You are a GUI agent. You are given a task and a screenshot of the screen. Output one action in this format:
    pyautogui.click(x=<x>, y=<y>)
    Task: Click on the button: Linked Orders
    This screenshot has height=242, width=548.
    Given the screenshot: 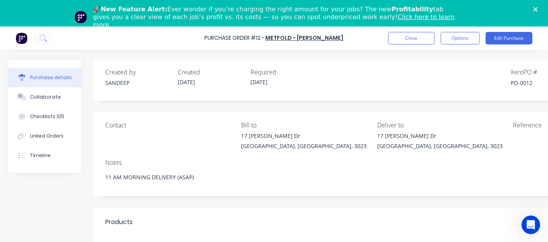 What is the action you would take?
    pyautogui.click(x=45, y=136)
    